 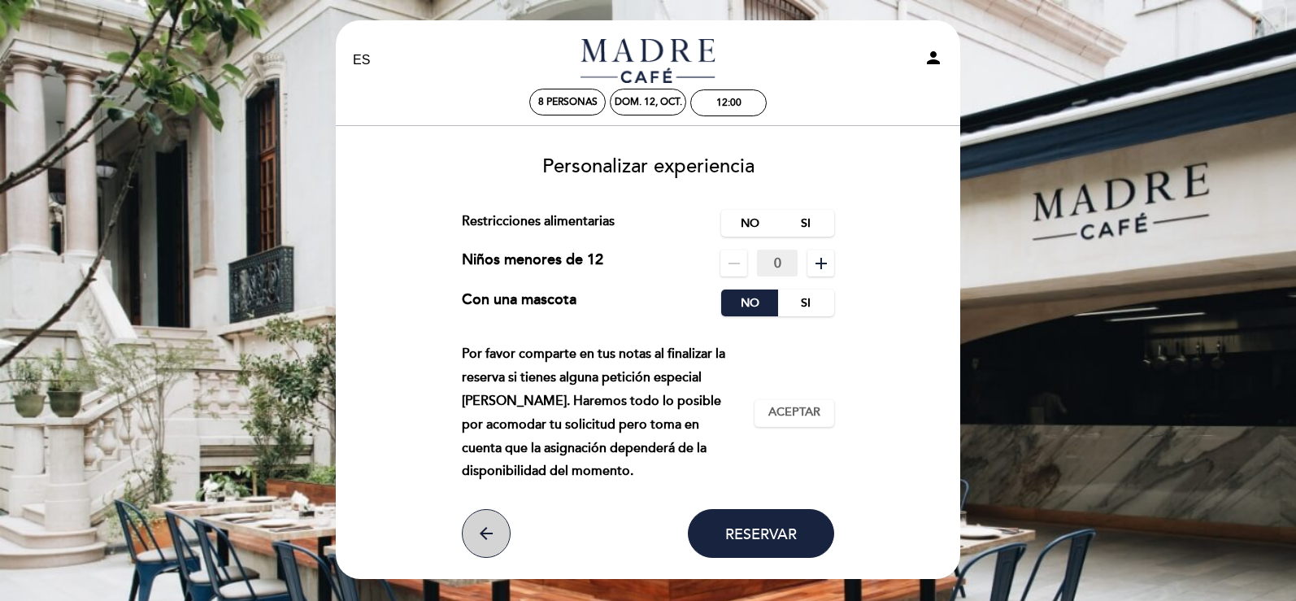 What do you see at coordinates (761, 533) in the screenshot?
I see `span: Reservar` at bounding box center [761, 533].